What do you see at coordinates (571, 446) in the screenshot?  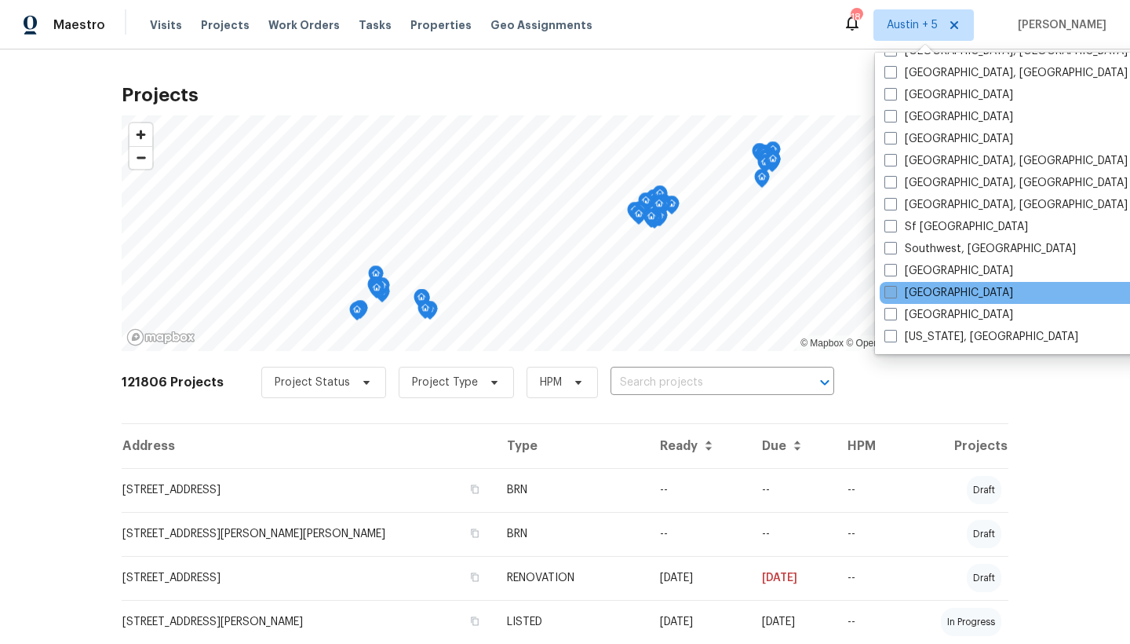 I see `th: Type` at bounding box center [571, 446].